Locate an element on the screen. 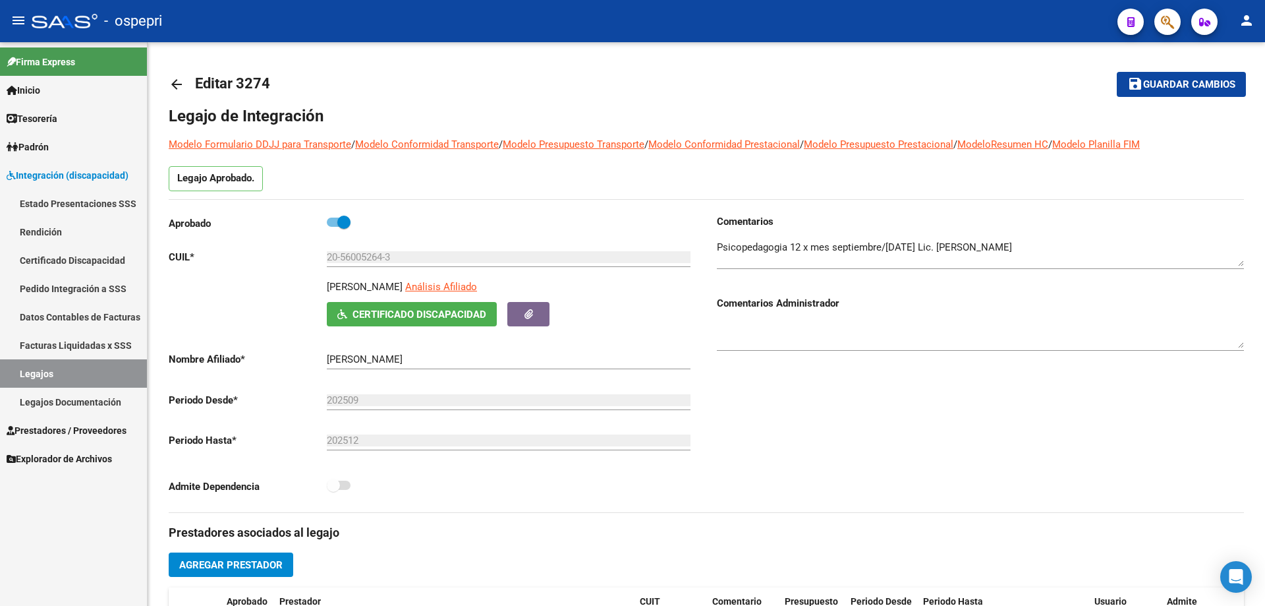  span: Guardar cambios is located at coordinates (1189, 85).